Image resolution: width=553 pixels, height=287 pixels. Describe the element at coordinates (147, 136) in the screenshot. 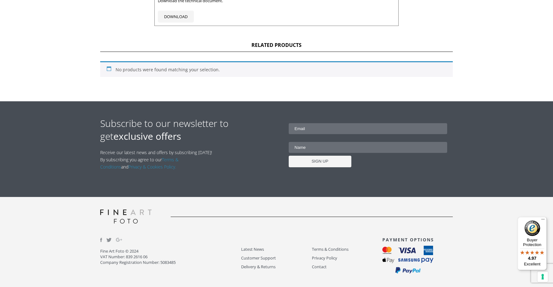

I see `strong: exclusive offers` at that location.